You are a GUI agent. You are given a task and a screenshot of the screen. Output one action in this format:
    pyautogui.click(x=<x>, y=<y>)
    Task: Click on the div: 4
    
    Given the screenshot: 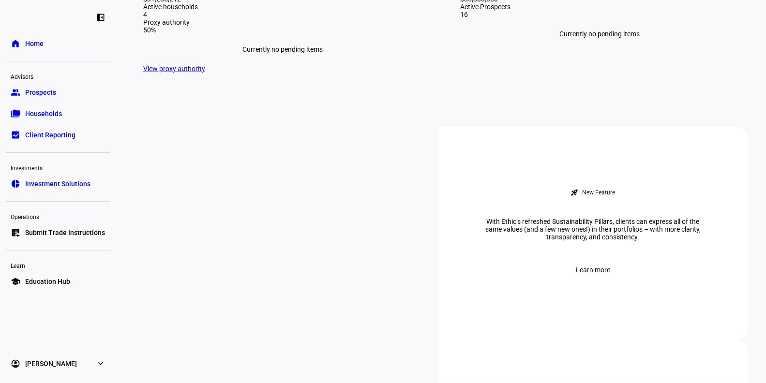 What is the action you would take?
    pyautogui.click(x=283, y=15)
    